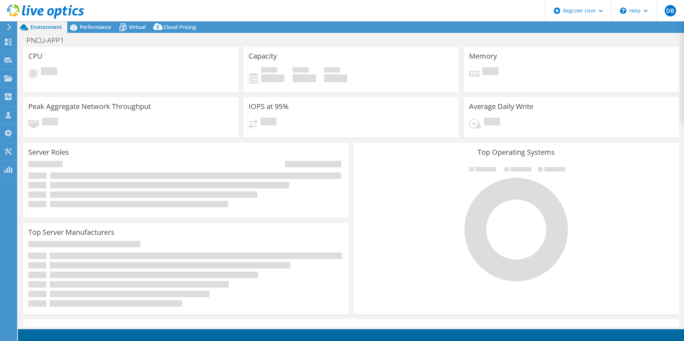 The height and width of the screenshot is (341, 684). Describe the element at coordinates (96, 27) in the screenshot. I see `span: Performance` at that location.